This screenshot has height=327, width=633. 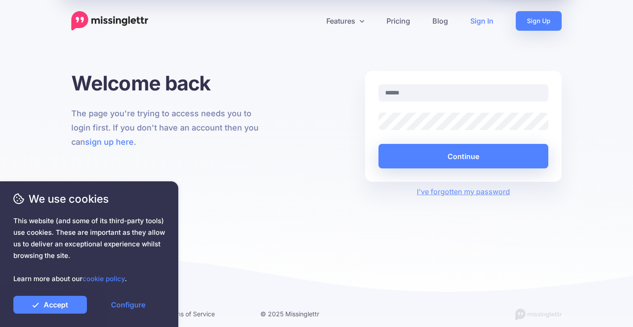 What do you see at coordinates (50, 305) in the screenshot?
I see `a: Accept` at bounding box center [50, 305].